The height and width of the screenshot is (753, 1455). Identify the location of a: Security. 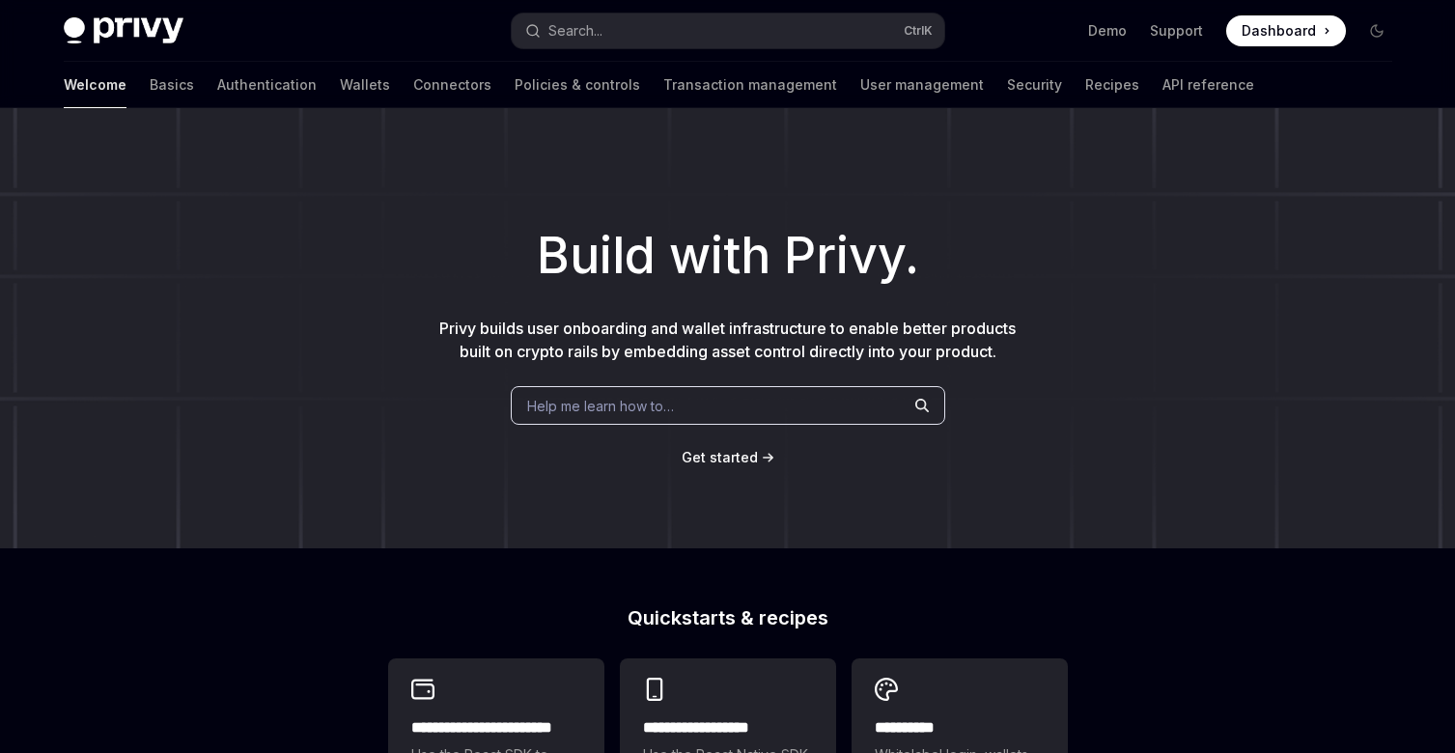
(1034, 85).